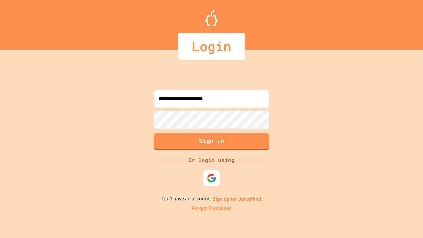 Image resolution: width=423 pixels, height=238 pixels. What do you see at coordinates (212, 209) in the screenshot?
I see `a: Forgot Password` at bounding box center [212, 209].